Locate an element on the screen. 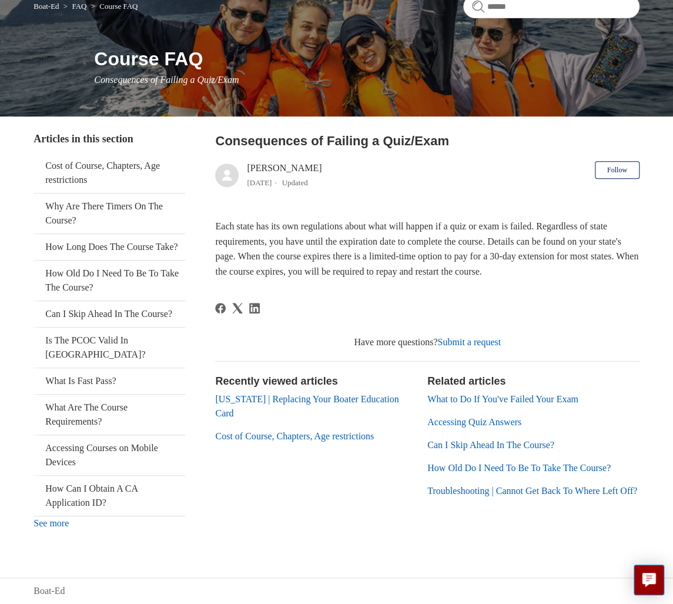 This screenshot has width=673, height=604. button: Follow Article is located at coordinates (617, 170).